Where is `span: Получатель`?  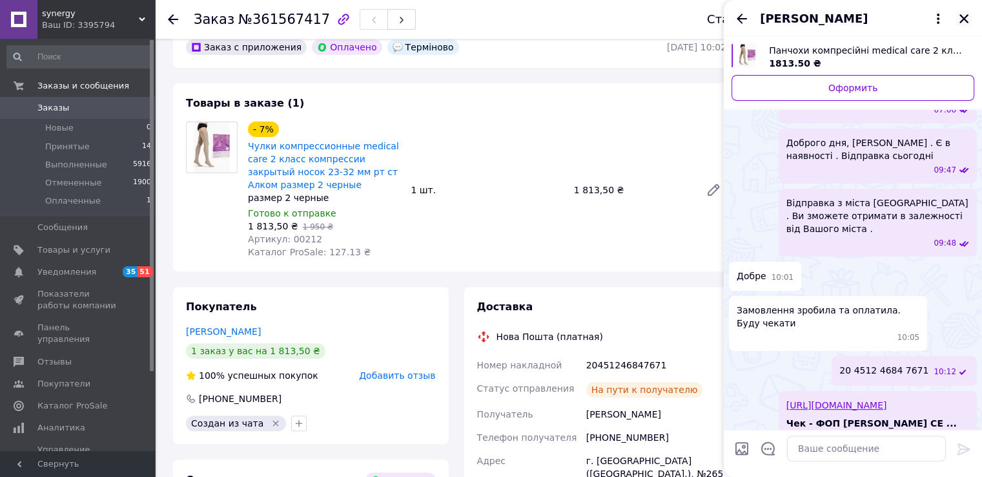
span: Получатель is located at coordinates (505, 414).